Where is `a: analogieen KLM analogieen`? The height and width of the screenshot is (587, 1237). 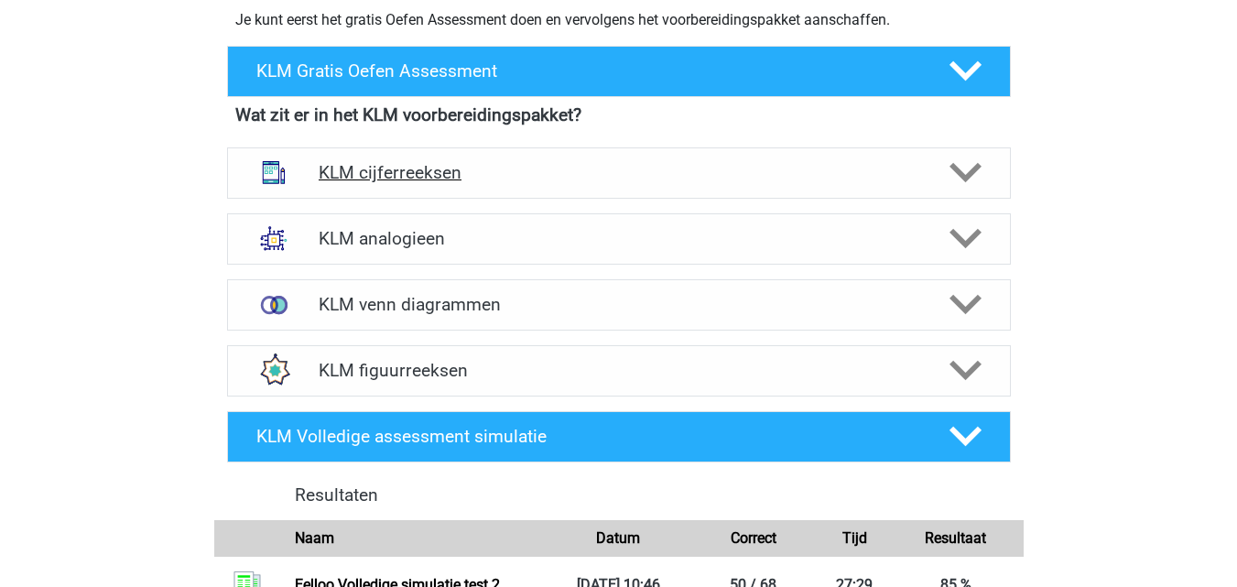
a: analogieen KLM analogieen is located at coordinates (619, 239).